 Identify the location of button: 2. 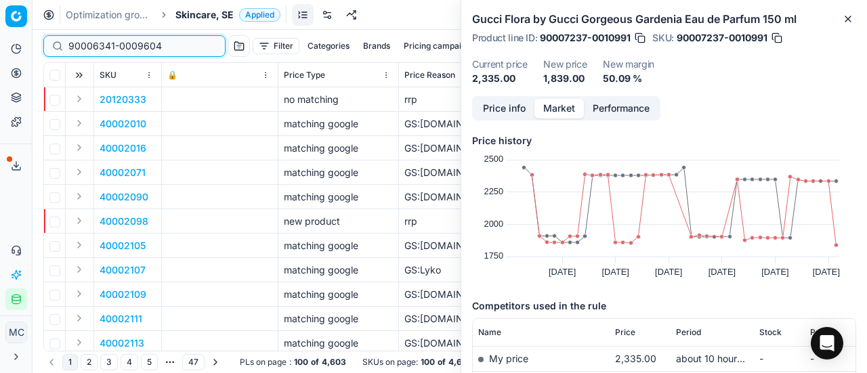
(89, 362).